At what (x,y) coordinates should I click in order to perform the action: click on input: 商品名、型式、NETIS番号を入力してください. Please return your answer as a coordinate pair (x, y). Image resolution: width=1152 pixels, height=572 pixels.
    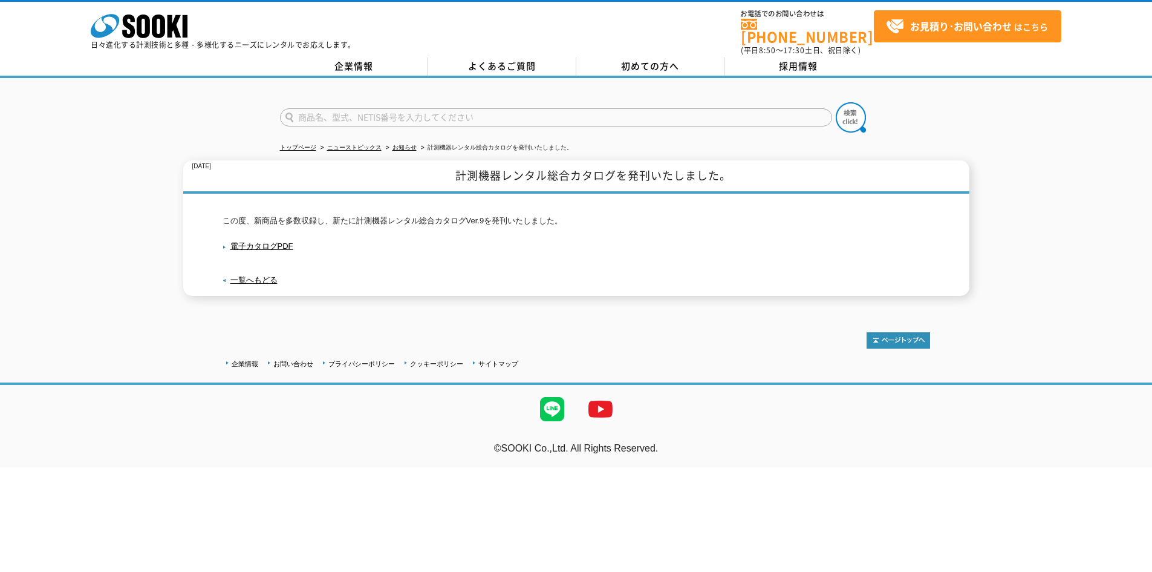
    Looking at the image, I should click on (556, 117).